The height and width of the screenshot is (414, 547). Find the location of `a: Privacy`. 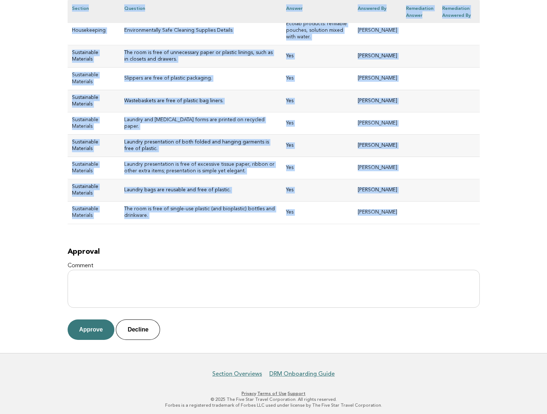

a: Privacy is located at coordinates (249, 394).